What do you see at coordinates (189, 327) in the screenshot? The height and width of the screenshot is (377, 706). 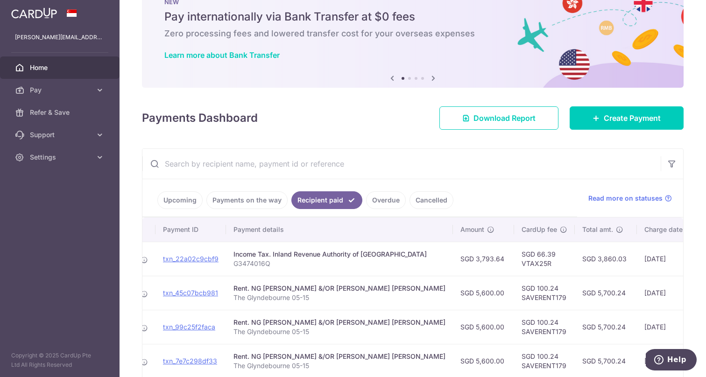 I see `a: txn_99c25f2faca` at bounding box center [189, 327].